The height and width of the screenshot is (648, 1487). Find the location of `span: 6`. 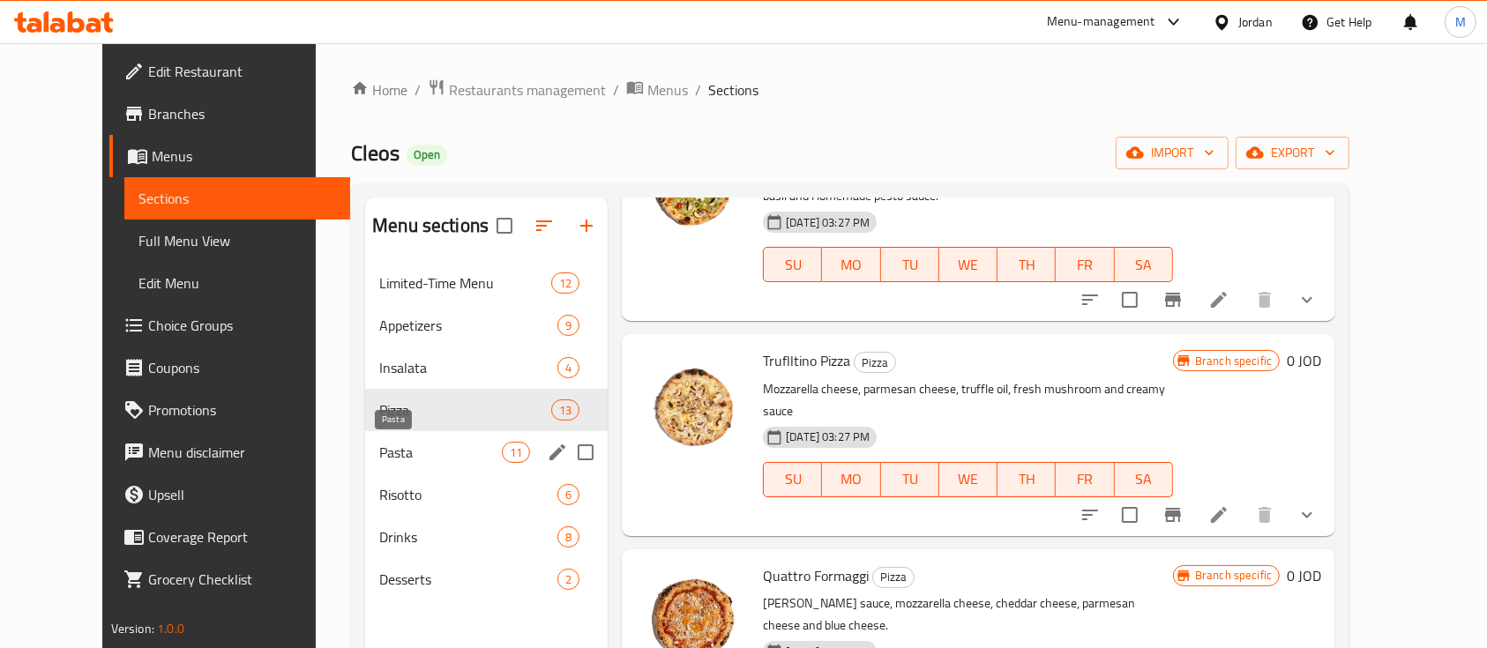

span: 6 is located at coordinates (568, 495).